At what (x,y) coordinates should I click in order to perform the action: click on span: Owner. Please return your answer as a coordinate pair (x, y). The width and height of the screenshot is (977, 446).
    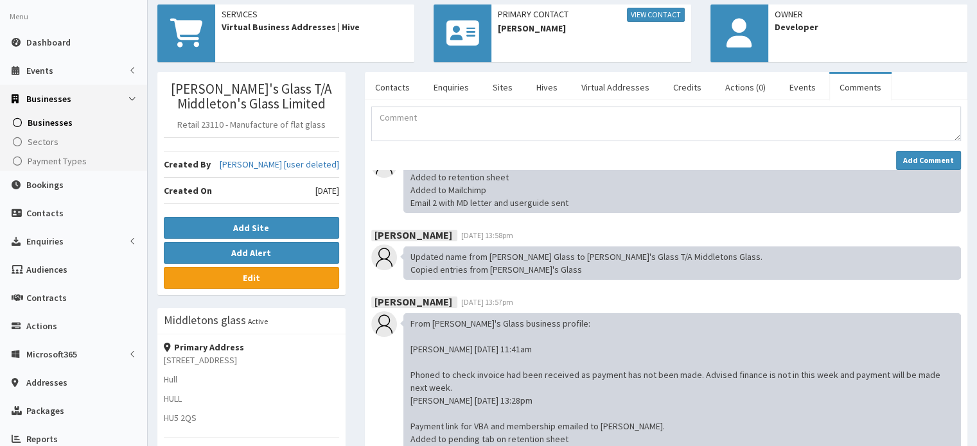
    Looking at the image, I should click on (867, 14).